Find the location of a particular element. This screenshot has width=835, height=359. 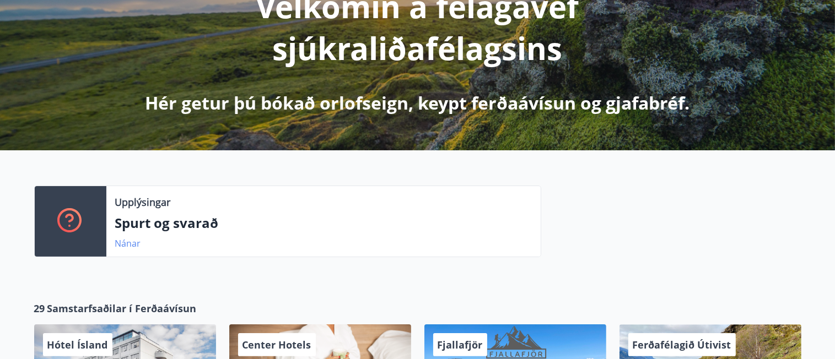

span: Hótel Ísland is located at coordinates (78, 345).